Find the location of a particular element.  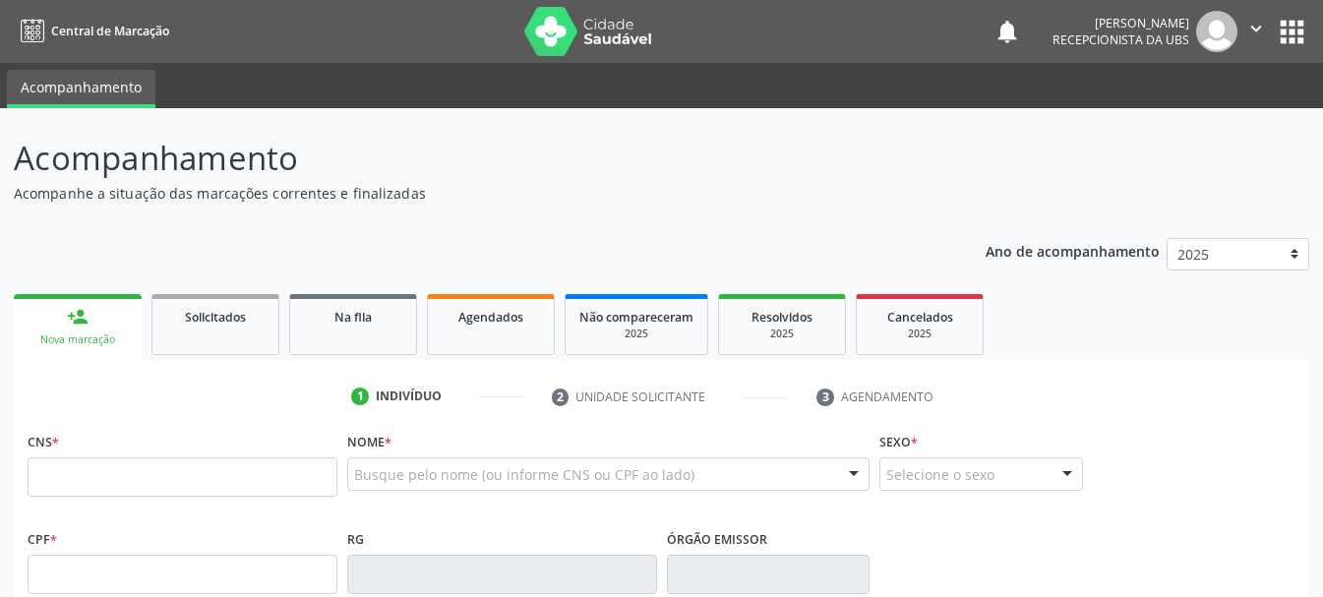

span: Na fila is located at coordinates (353, 317).